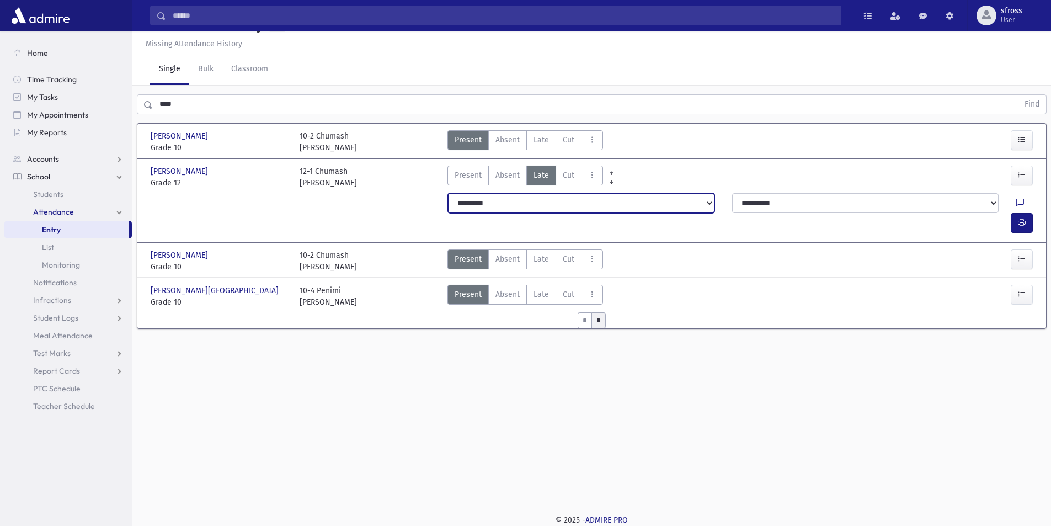 The image size is (1051, 526). Describe the element at coordinates (43, 159) in the screenshot. I see `span: Accounts` at that location.